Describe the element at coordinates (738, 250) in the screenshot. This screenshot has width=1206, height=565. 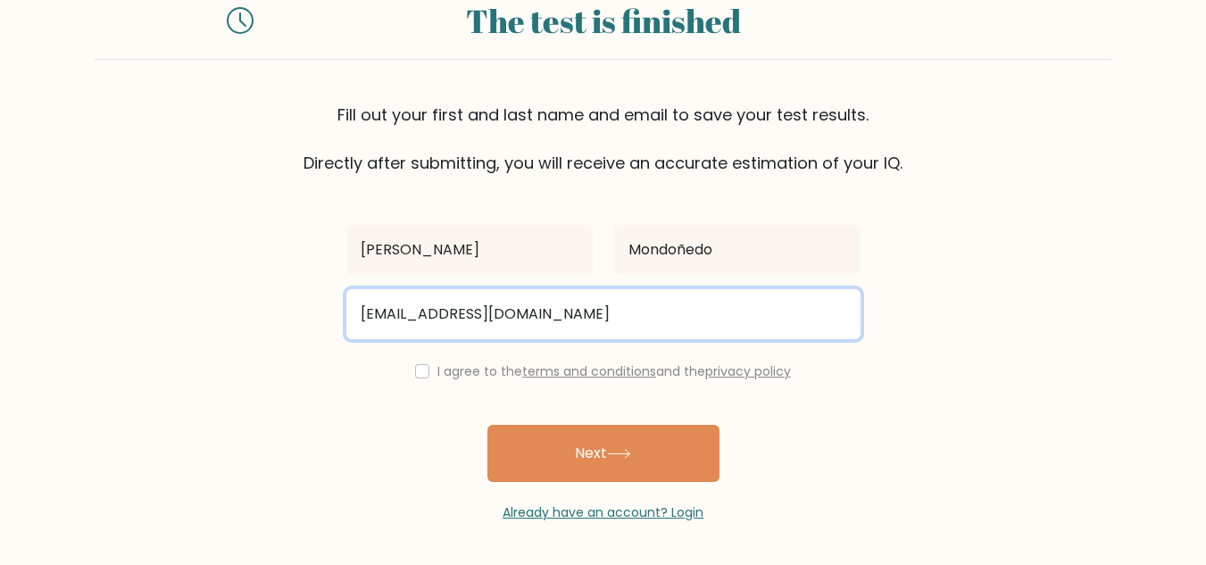
I see `input: Last name` at that location.